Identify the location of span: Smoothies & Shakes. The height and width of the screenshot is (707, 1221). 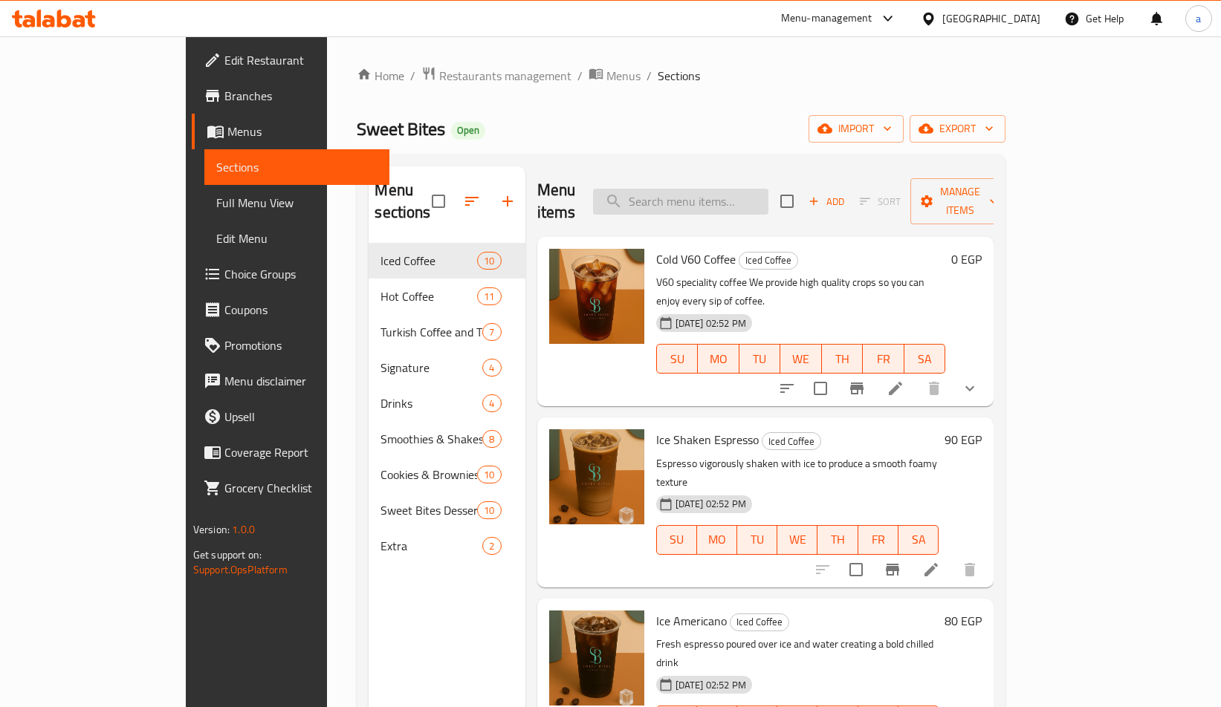
(431, 439).